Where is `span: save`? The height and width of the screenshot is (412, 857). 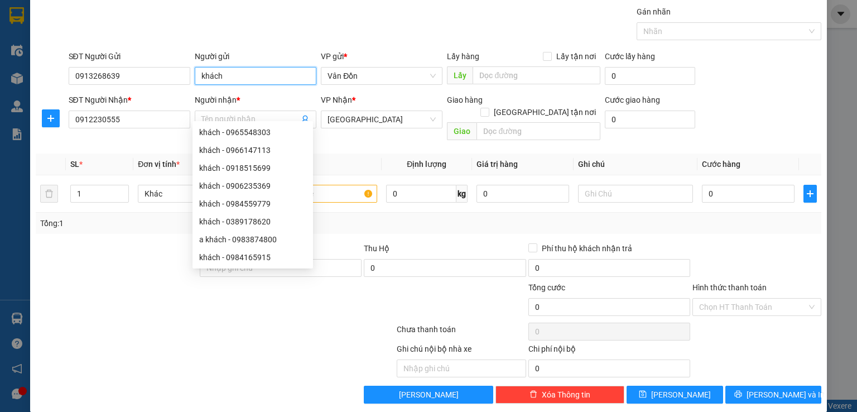 span: save is located at coordinates (643, 394).